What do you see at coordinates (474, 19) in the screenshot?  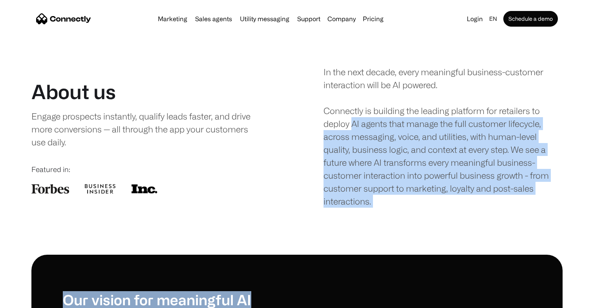 I see `a: Login` at bounding box center [474, 19].